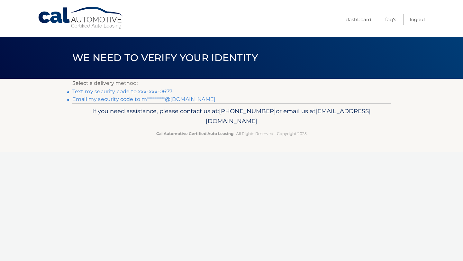  I want to click on a: FAQ's, so click(391, 19).